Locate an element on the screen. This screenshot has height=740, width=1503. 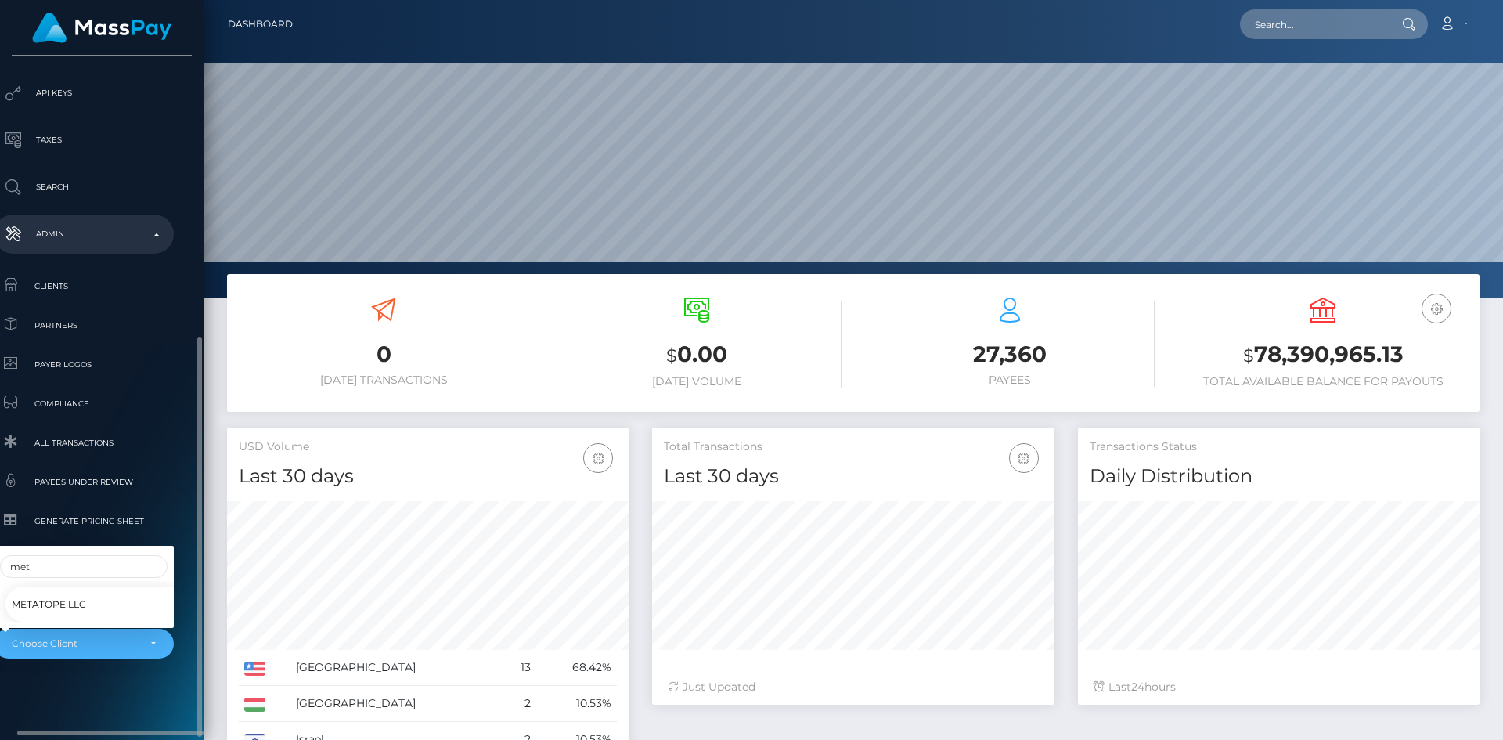
h3: 0 is located at coordinates (384, 354).